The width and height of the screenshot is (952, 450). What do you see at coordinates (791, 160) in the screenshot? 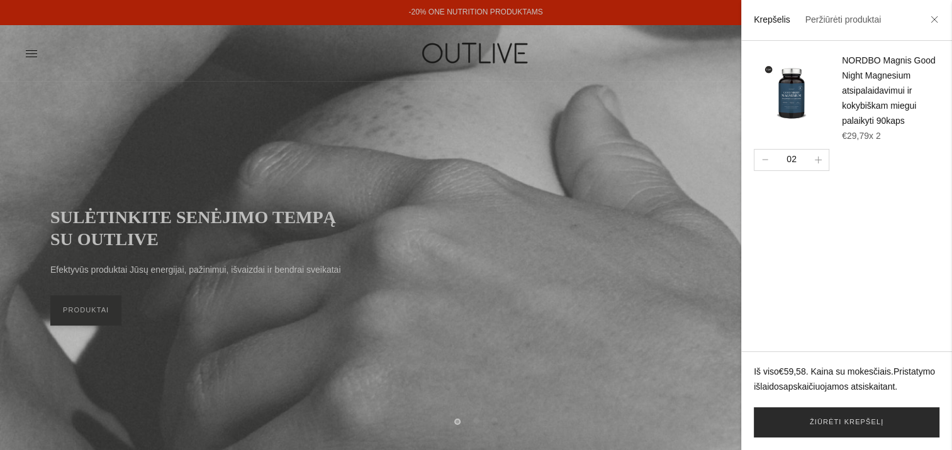
I see `div: 02` at bounding box center [791, 160].